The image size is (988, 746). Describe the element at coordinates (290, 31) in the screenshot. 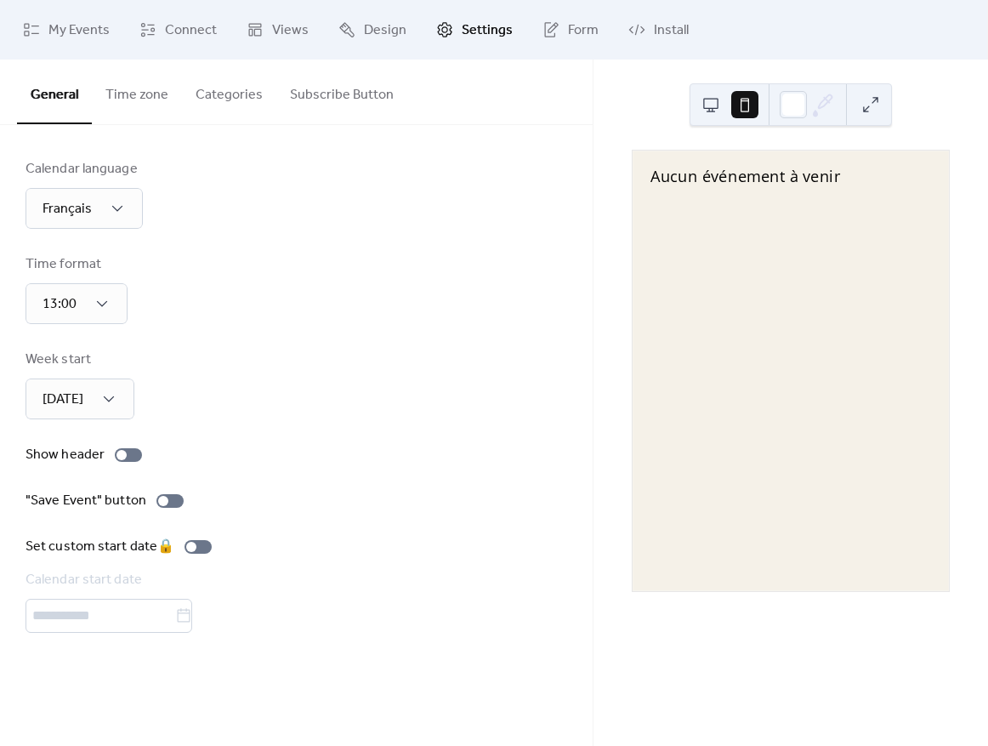

I see `span: Views` at that location.